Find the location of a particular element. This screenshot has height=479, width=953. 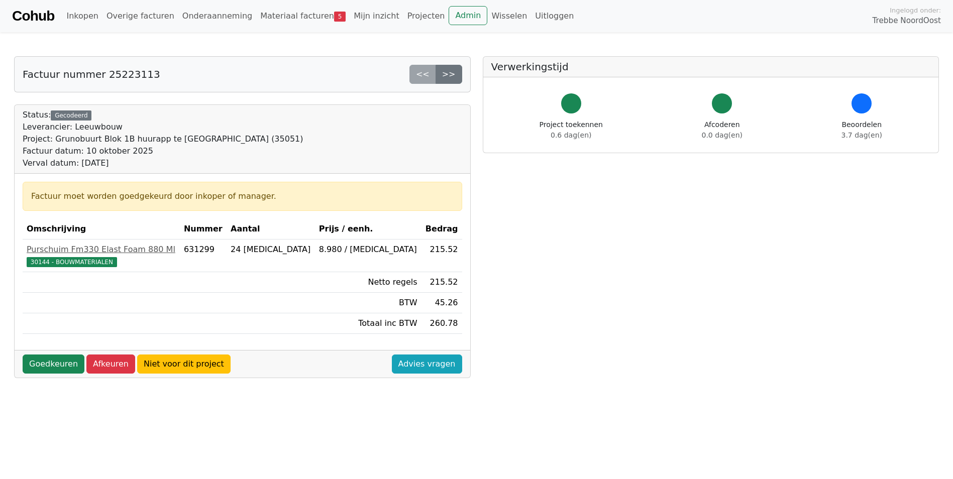

span: 0.6 dag(en) is located at coordinates (571, 135).